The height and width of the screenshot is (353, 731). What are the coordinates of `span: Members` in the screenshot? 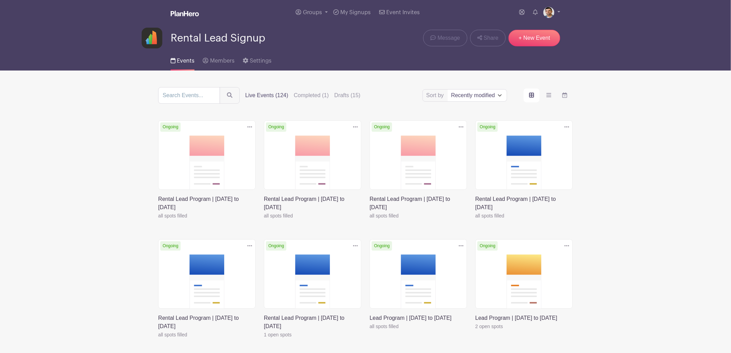 It's located at (222, 61).